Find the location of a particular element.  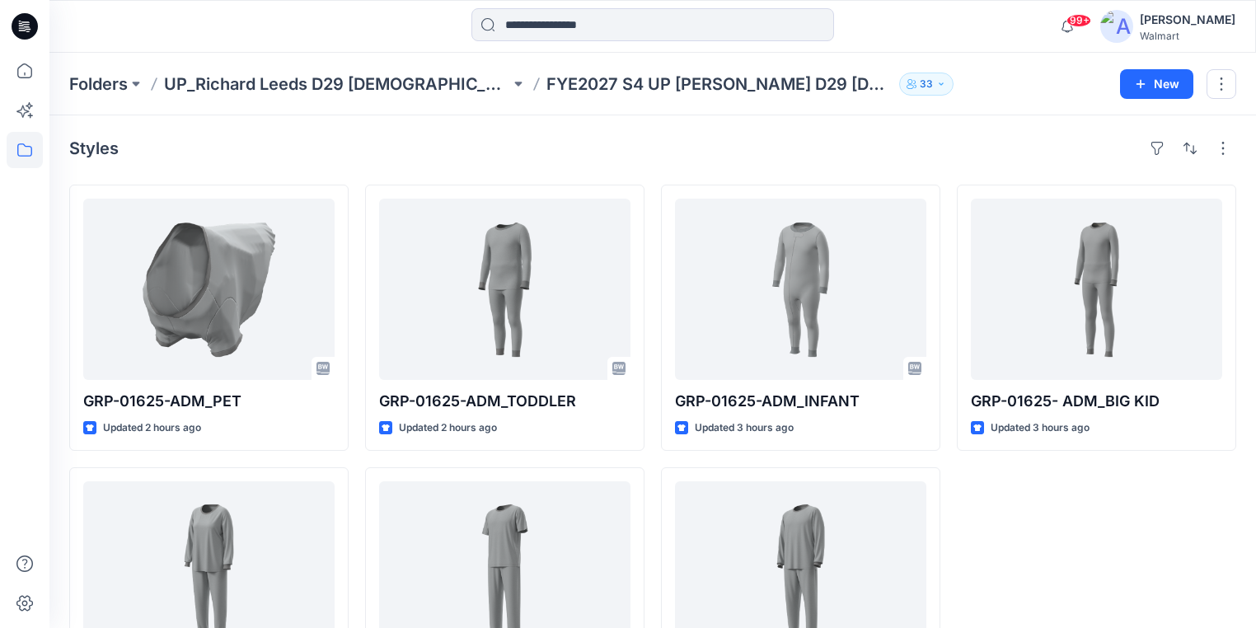

p: GRP-01625-ADM_INFANT is located at coordinates (800, 401).